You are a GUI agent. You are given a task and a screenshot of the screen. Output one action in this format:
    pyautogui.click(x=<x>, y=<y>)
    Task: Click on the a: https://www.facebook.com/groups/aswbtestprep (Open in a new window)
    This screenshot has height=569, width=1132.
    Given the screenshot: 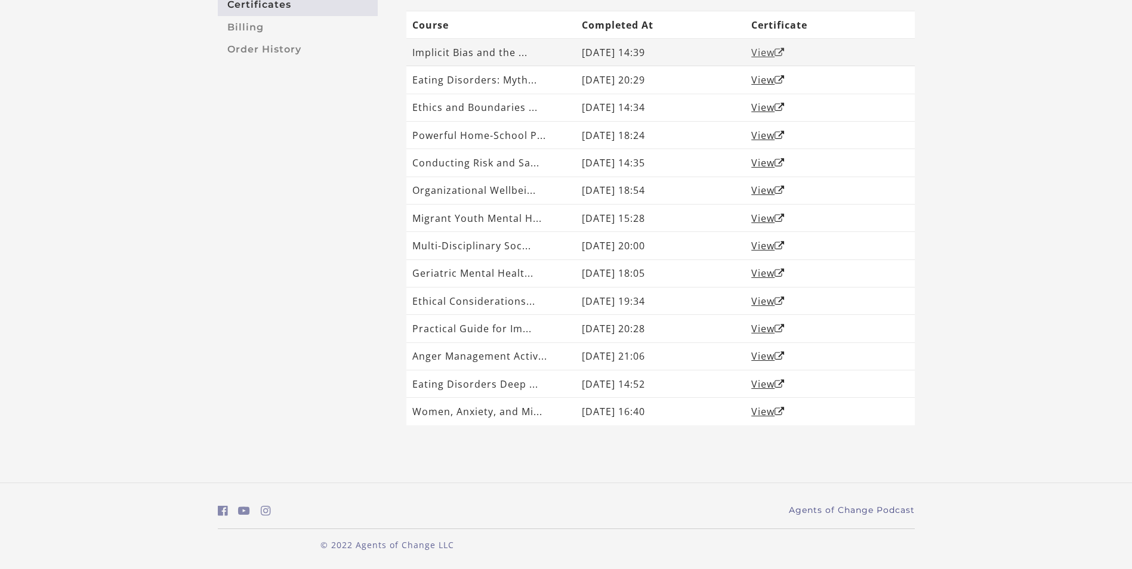 What is the action you would take?
    pyautogui.click(x=222, y=511)
    